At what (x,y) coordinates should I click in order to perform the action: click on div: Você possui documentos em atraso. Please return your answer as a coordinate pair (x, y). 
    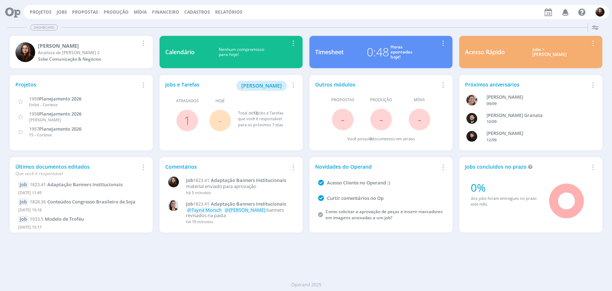
    Looking at the image, I should click on (381, 139).